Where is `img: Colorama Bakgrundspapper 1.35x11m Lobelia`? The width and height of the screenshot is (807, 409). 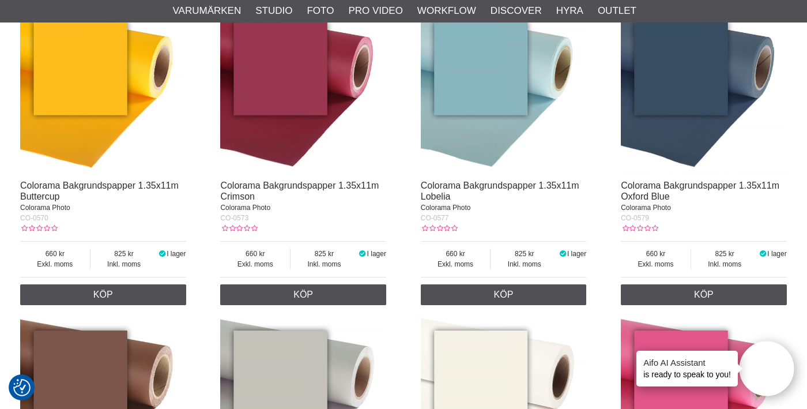
img: Colorama Bakgrundspapper 1.35x11m Lobelia is located at coordinates (504, 91).